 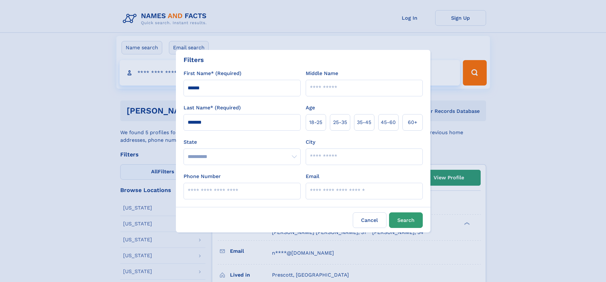 What do you see at coordinates (242, 142) in the screenshot?
I see `label: State` at bounding box center [242, 142].